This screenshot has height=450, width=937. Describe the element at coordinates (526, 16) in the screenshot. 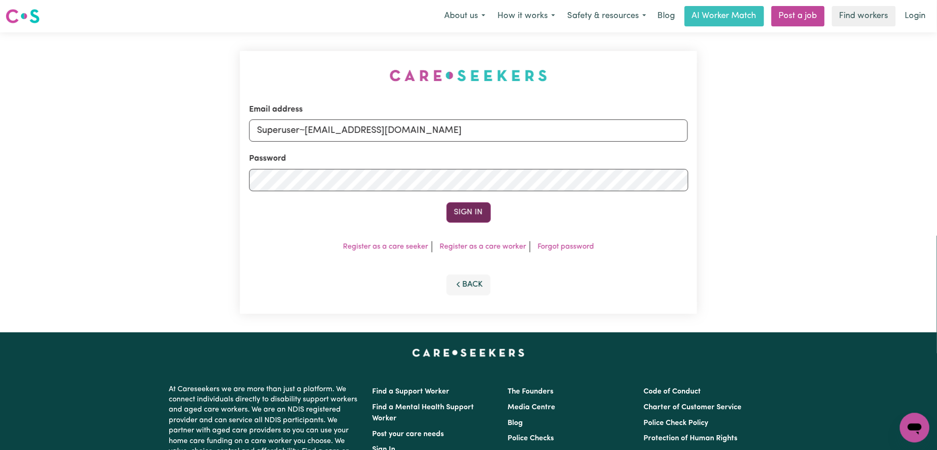

I see `button: How it works` at that location.